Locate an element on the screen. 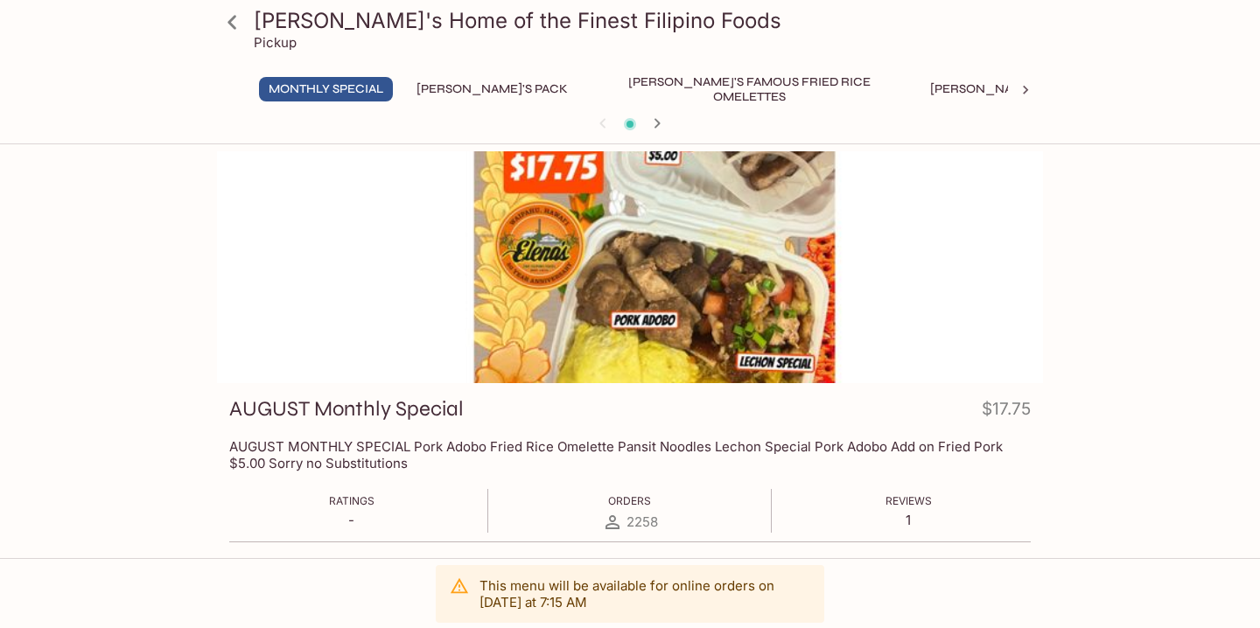 The width and height of the screenshot is (1260, 628). h3: AUGUST Monthly Special is located at coordinates (347, 409).